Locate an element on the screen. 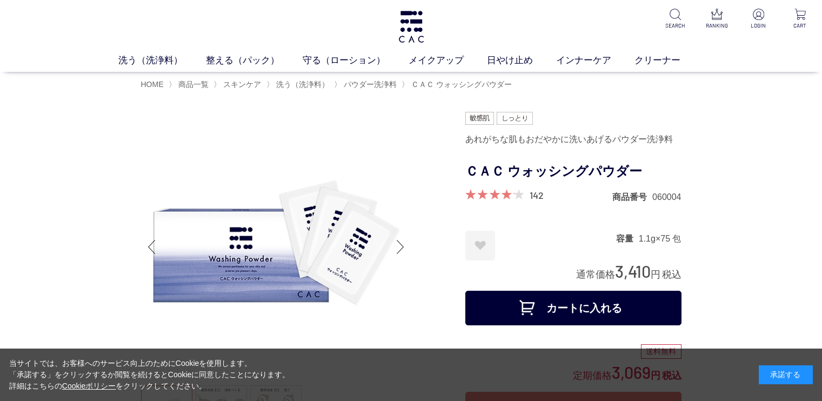 Image resolution: width=822 pixels, height=401 pixels. button: カートに入れる is located at coordinates (573, 308).